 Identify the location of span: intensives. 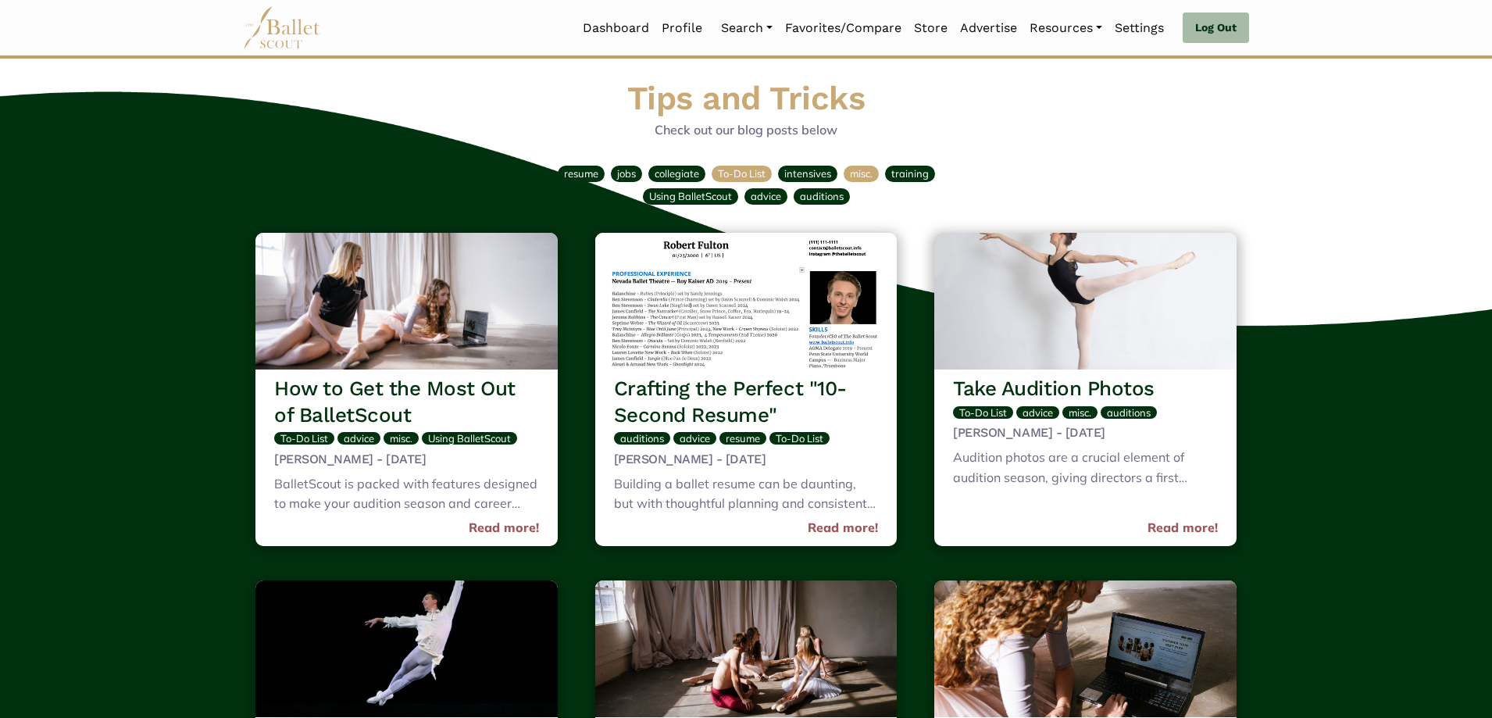
(808, 173).